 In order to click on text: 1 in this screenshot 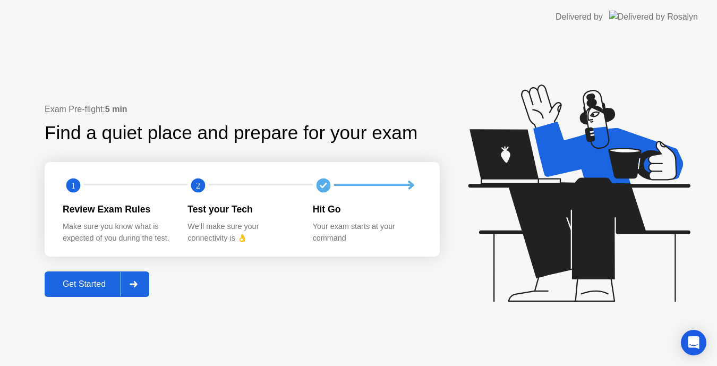, I will do `click(73, 185)`.